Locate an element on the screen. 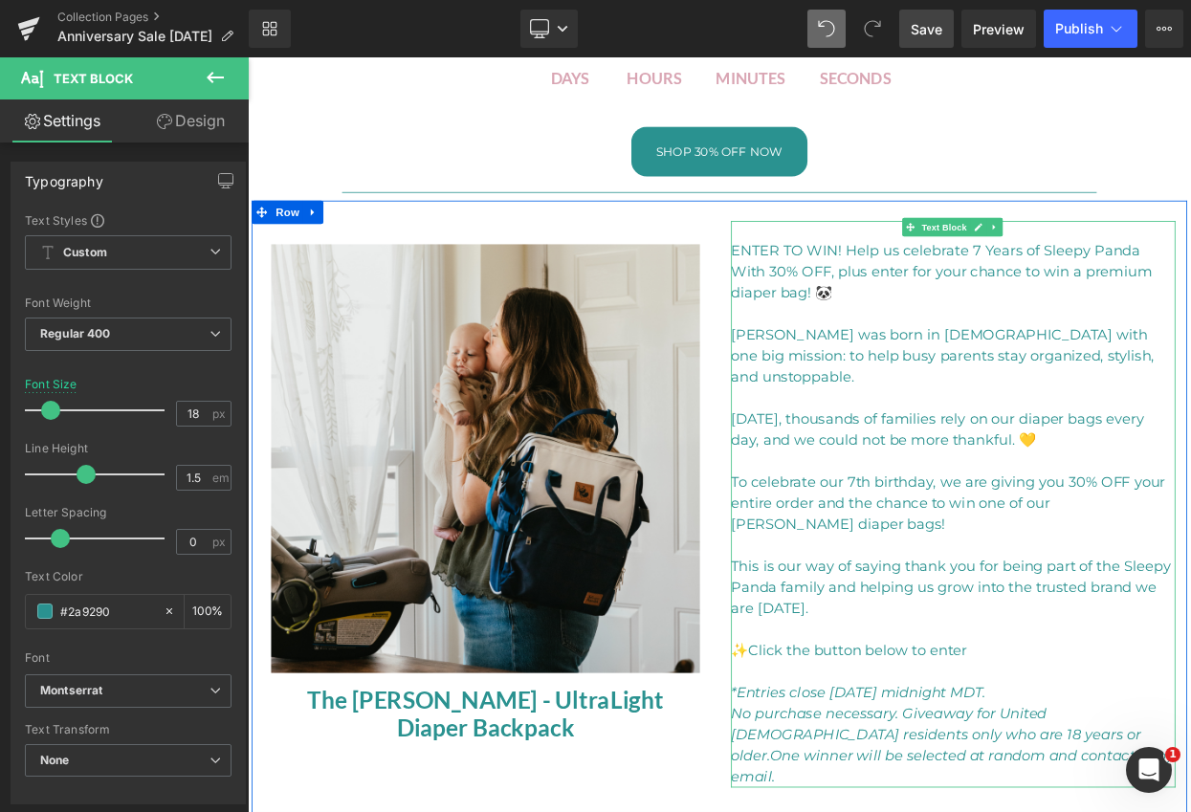 Image resolution: width=1191 pixels, height=812 pixels. span: Click the button below to enter is located at coordinates (748, 728).